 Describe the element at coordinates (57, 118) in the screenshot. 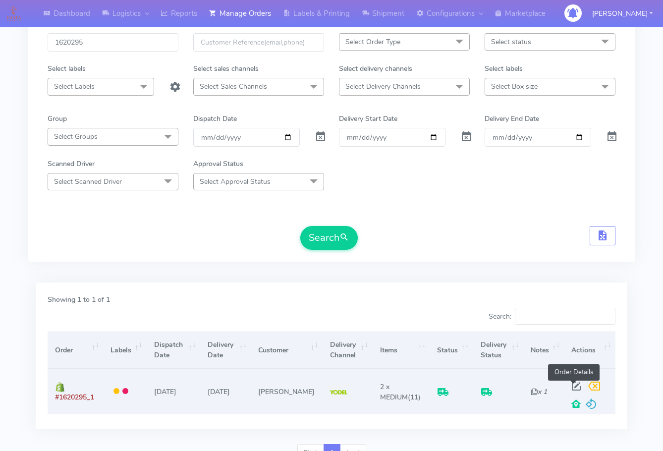

I see `label: Group` at that location.